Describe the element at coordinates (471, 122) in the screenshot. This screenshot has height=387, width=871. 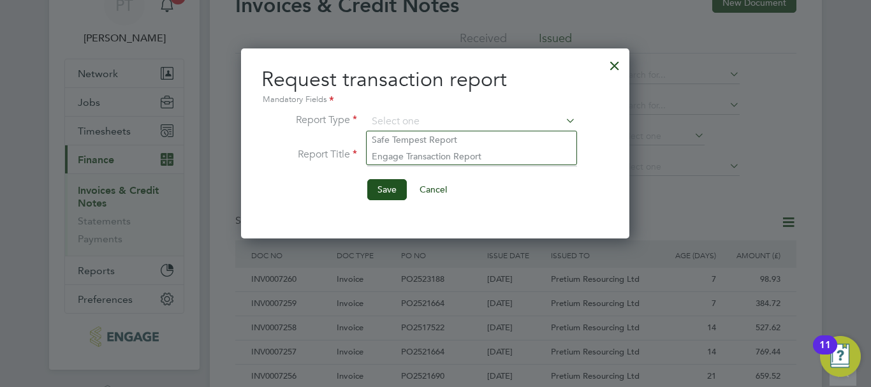
I see `input: Select one` at that location.